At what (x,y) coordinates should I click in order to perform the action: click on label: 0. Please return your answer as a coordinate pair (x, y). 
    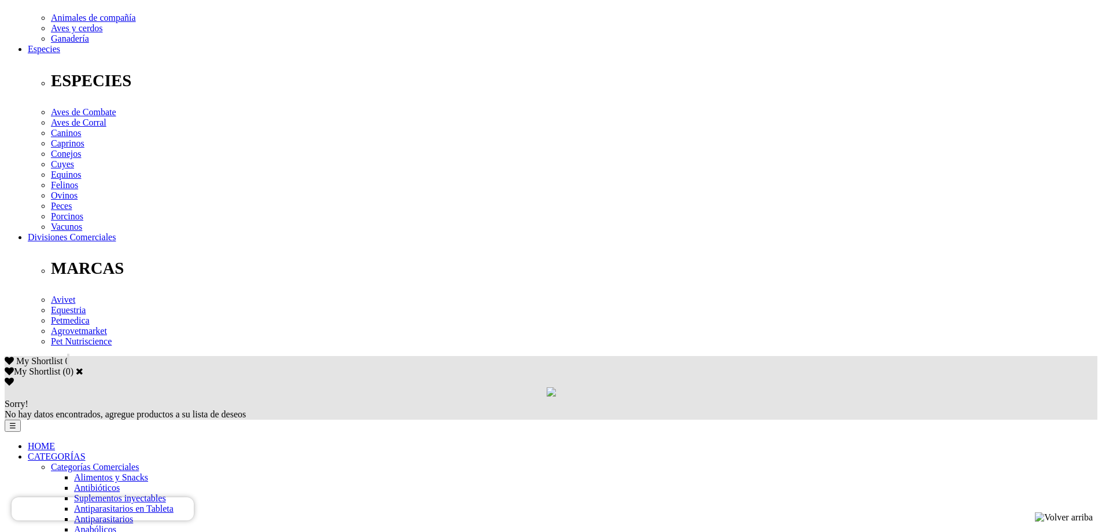
    Looking at the image, I should click on (68, 371).